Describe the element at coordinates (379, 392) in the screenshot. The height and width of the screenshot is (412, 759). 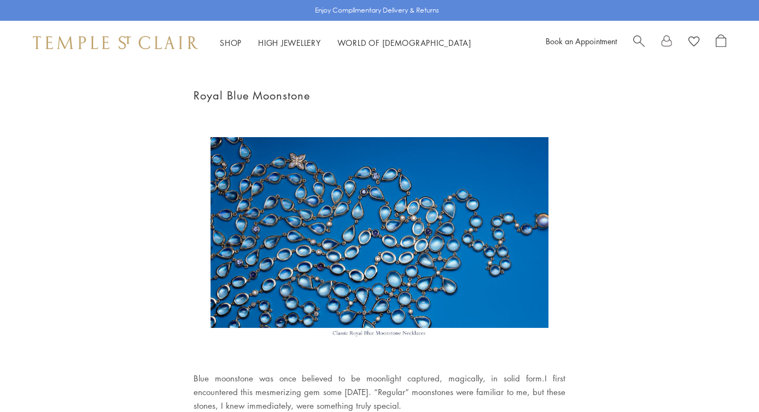
I see `div: Blue moonstone was once believed to be moonlight captured, magically, in solid form.I first encou...` at that location.